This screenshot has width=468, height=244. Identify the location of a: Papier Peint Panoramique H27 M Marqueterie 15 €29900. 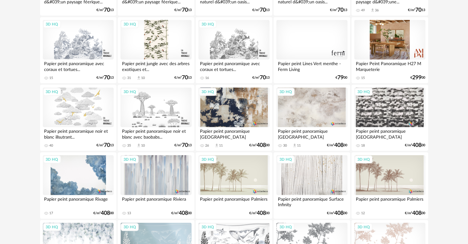
(389, 50).